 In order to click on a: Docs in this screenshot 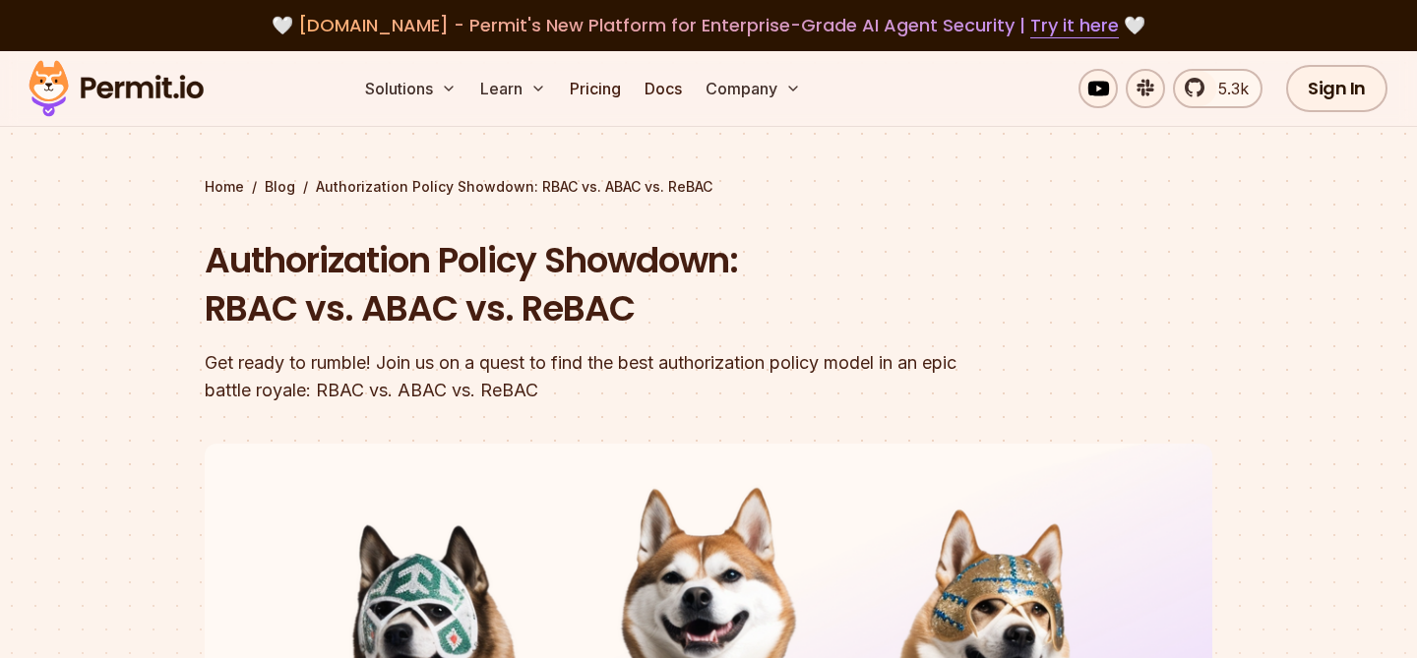, I will do `click(663, 89)`.